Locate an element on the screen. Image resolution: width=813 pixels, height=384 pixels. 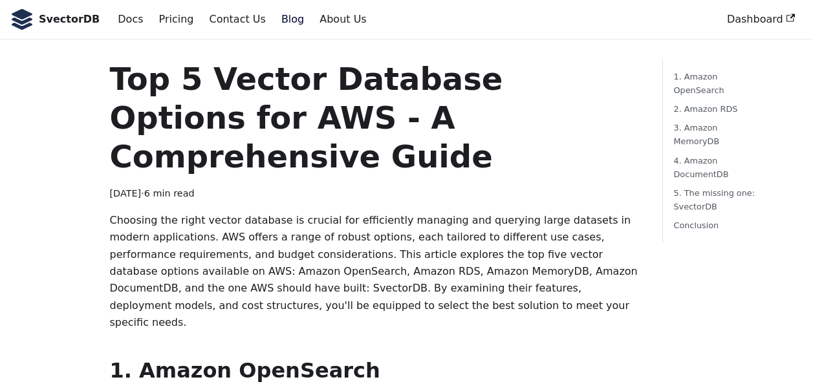
p: Choosing the right vector database is crucial for efficiently managing and querying large dataset... is located at coordinates (375, 272).